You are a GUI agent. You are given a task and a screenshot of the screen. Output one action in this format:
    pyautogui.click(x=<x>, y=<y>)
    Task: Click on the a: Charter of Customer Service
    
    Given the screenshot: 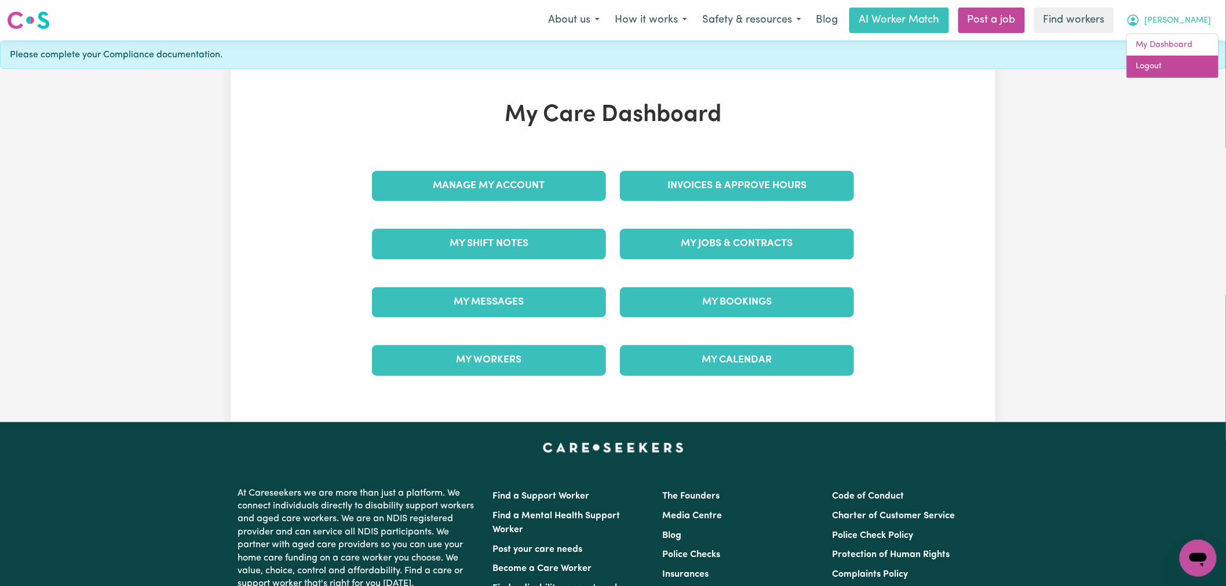 What is the action you would take?
    pyautogui.click(x=894, y=516)
    